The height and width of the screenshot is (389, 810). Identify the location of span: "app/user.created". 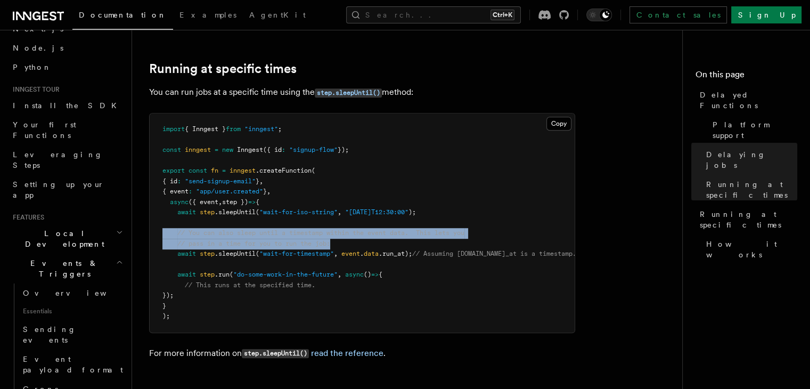
(230, 191).